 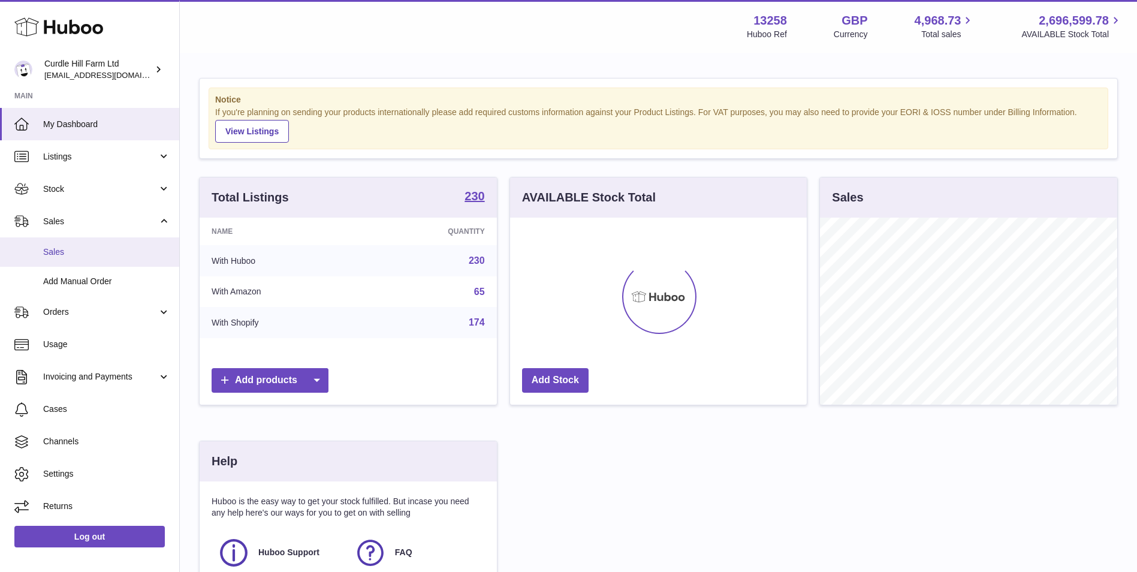 What do you see at coordinates (98, 70) in the screenshot?
I see `div: Curdle Hill Farm Ltd` at bounding box center [98, 70].